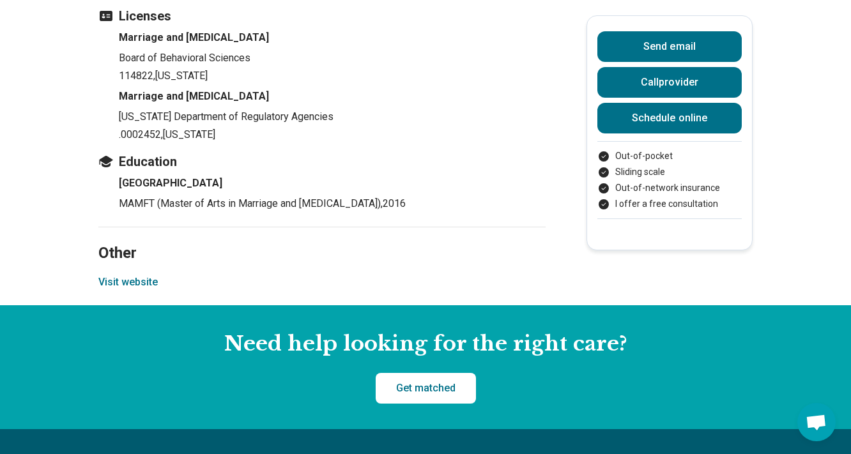  Describe the element at coordinates (670, 118) in the screenshot. I see `a: Schedule online` at that location.